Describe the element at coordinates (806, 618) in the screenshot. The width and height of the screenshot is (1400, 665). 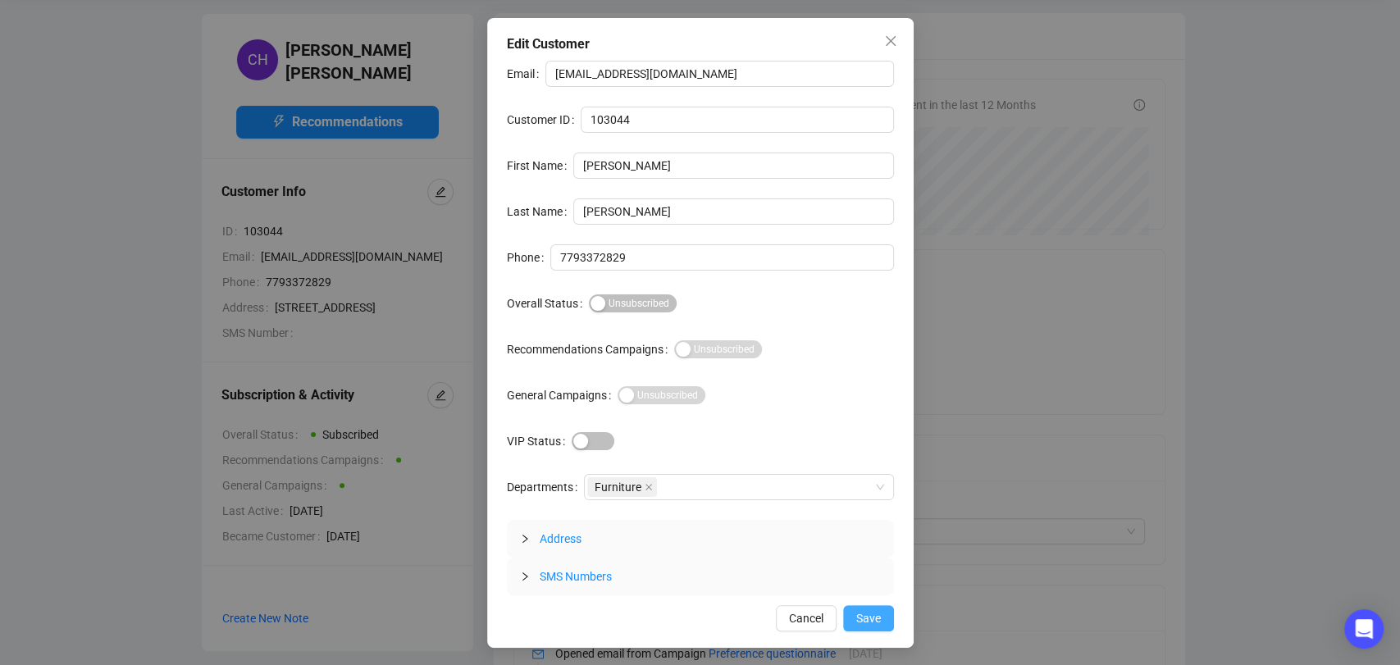
I see `button: Cancel` at that location.